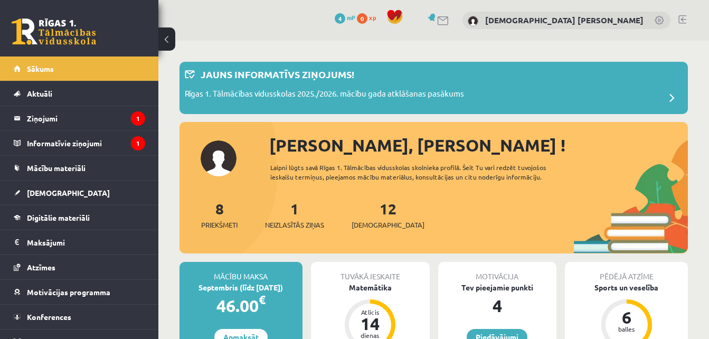 The height and width of the screenshot is (339, 709). I want to click on div: Matemātika, so click(370, 287).